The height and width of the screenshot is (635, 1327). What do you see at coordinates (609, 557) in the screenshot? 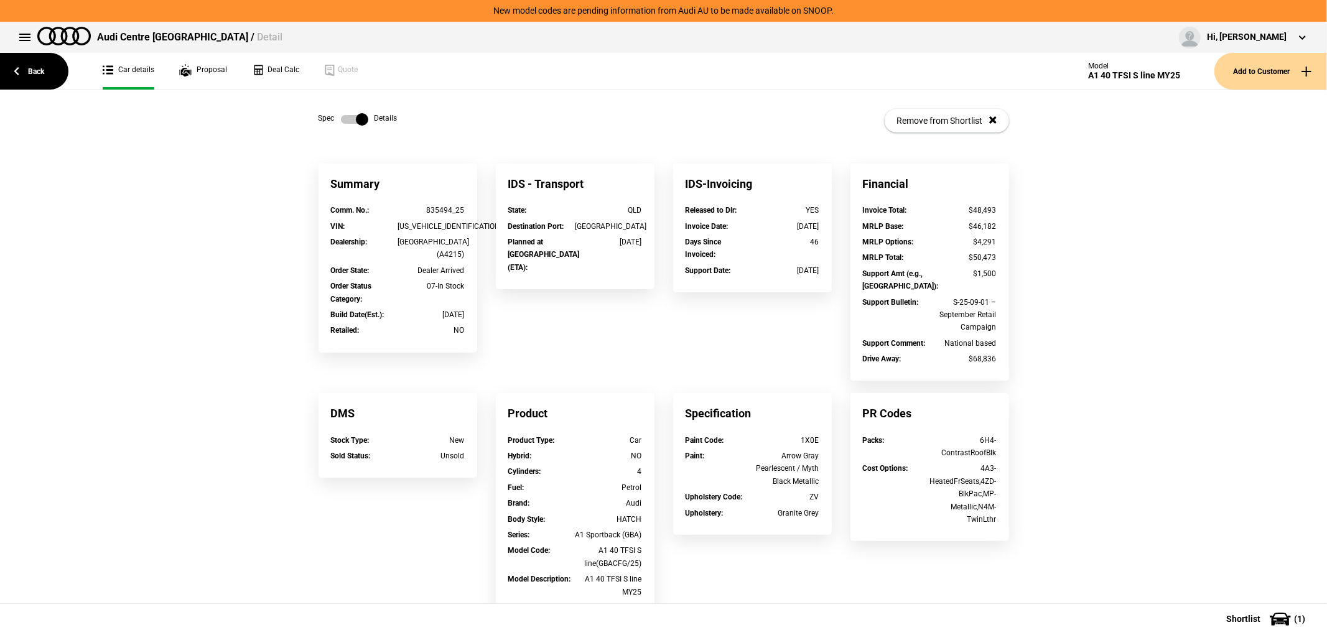
I see `div: A1 40 TFSI S line(GBACFG/25)` at bounding box center [609, 557].